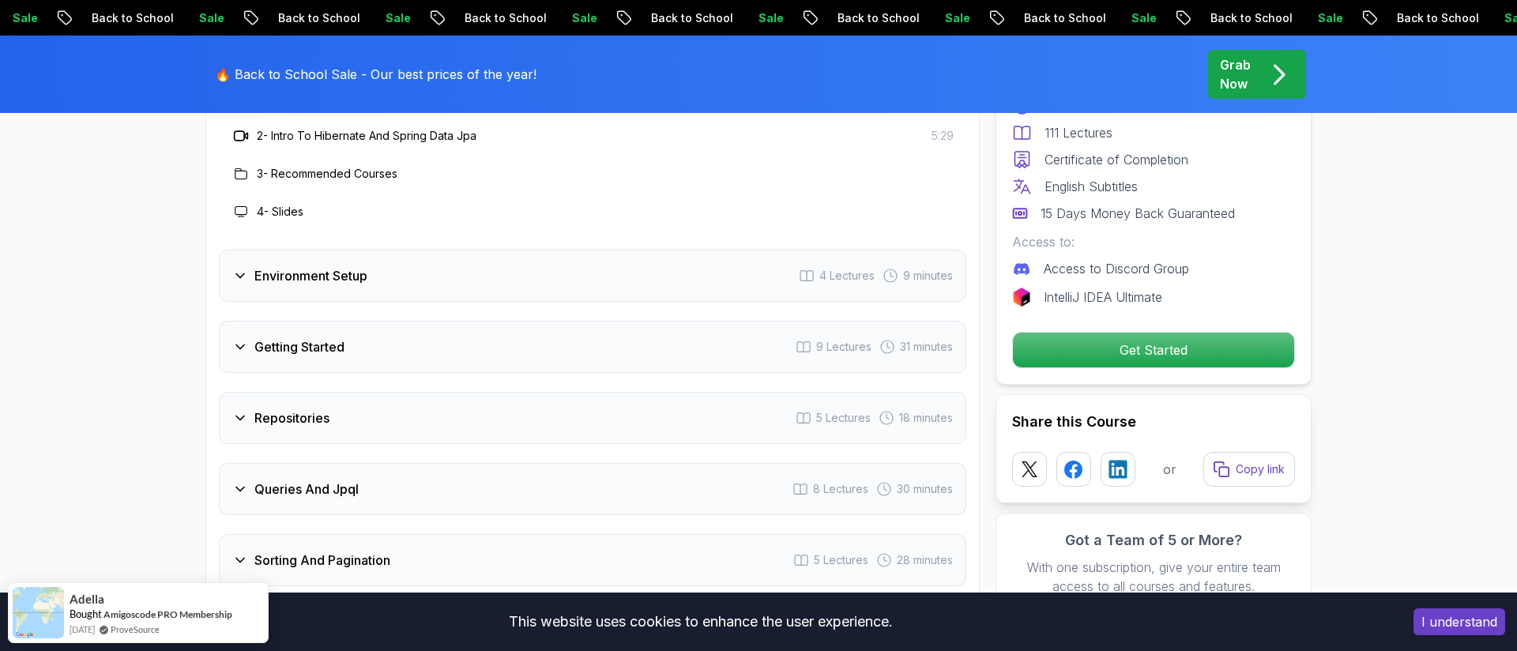 This screenshot has width=1517, height=651. What do you see at coordinates (847, 276) in the screenshot?
I see `span: 4 Lectures` at bounding box center [847, 276].